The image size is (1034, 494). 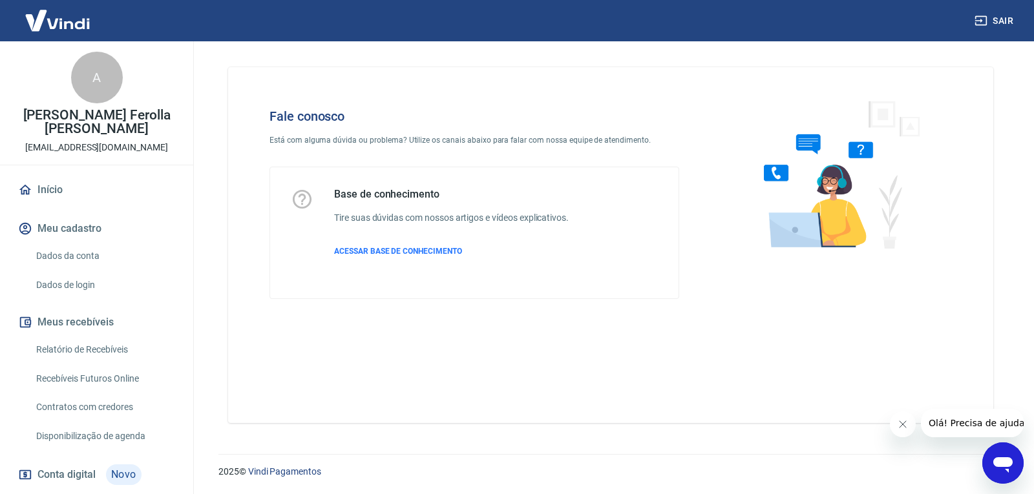 What do you see at coordinates (474, 116) in the screenshot?
I see `h4: Fale conosco` at bounding box center [474, 116].